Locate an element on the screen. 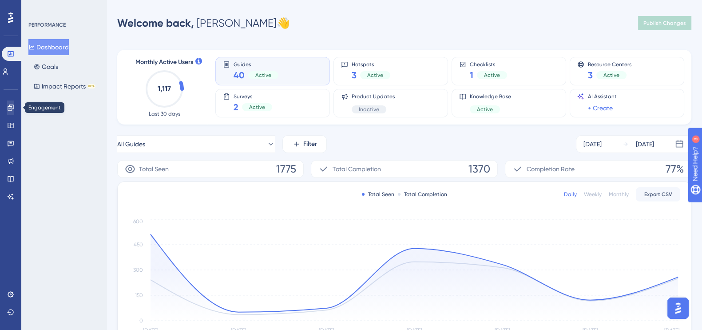 The image size is (702, 330). span: All Guides is located at coordinates (131, 144).